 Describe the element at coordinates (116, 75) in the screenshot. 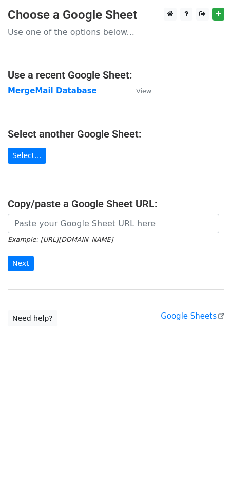

I see `h4: Use a recent Google Sheet:` at that location.